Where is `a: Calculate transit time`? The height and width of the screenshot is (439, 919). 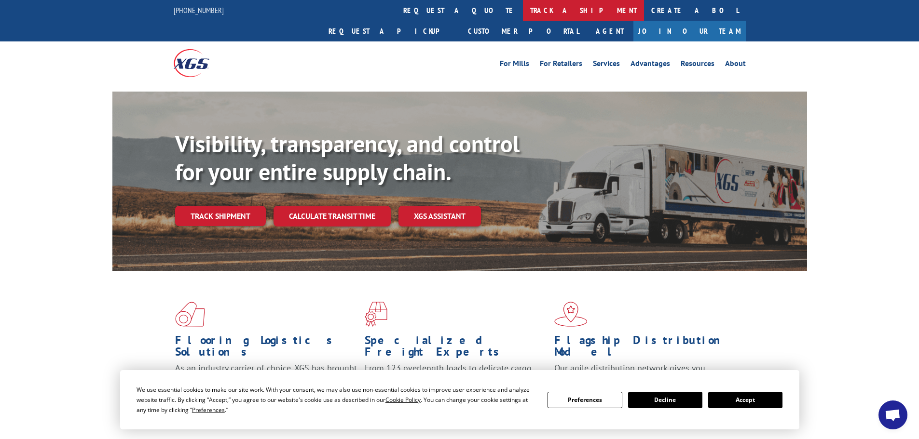 a: Calculate transit time is located at coordinates (332, 216).